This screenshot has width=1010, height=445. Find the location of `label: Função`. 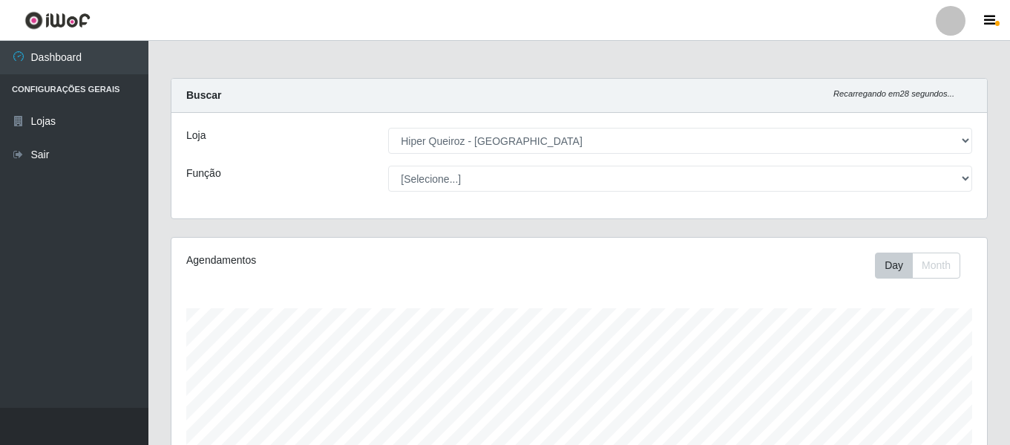

label: Função is located at coordinates (203, 173).